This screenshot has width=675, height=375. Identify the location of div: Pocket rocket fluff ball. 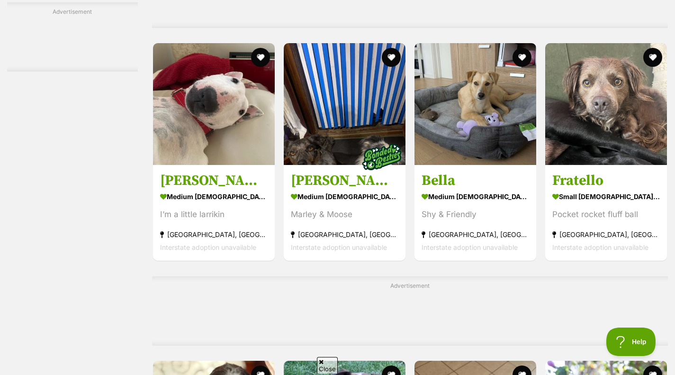
(606, 215).